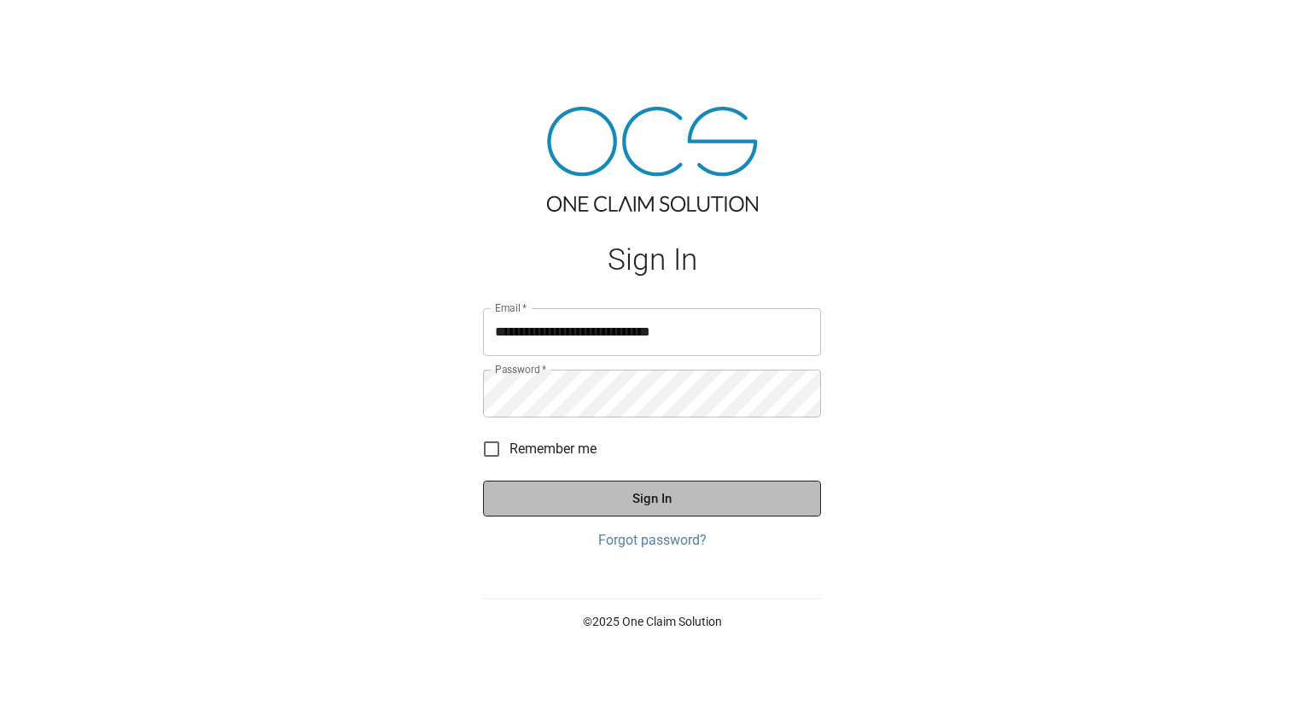 The height and width of the screenshot is (712, 1304). I want to click on label: Email, so click(511, 307).